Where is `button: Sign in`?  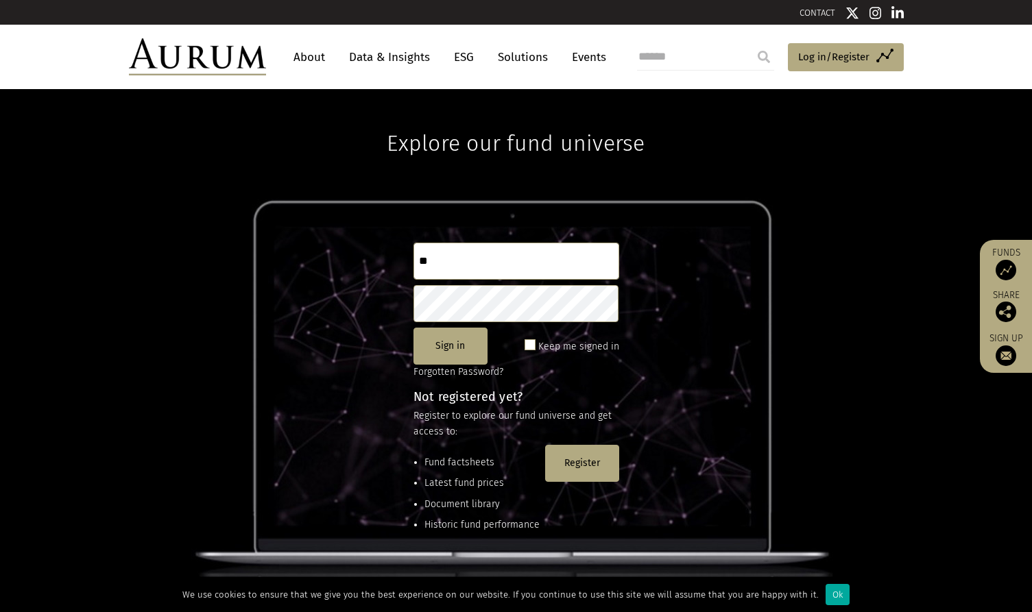
button: Sign in is located at coordinates (451, 346).